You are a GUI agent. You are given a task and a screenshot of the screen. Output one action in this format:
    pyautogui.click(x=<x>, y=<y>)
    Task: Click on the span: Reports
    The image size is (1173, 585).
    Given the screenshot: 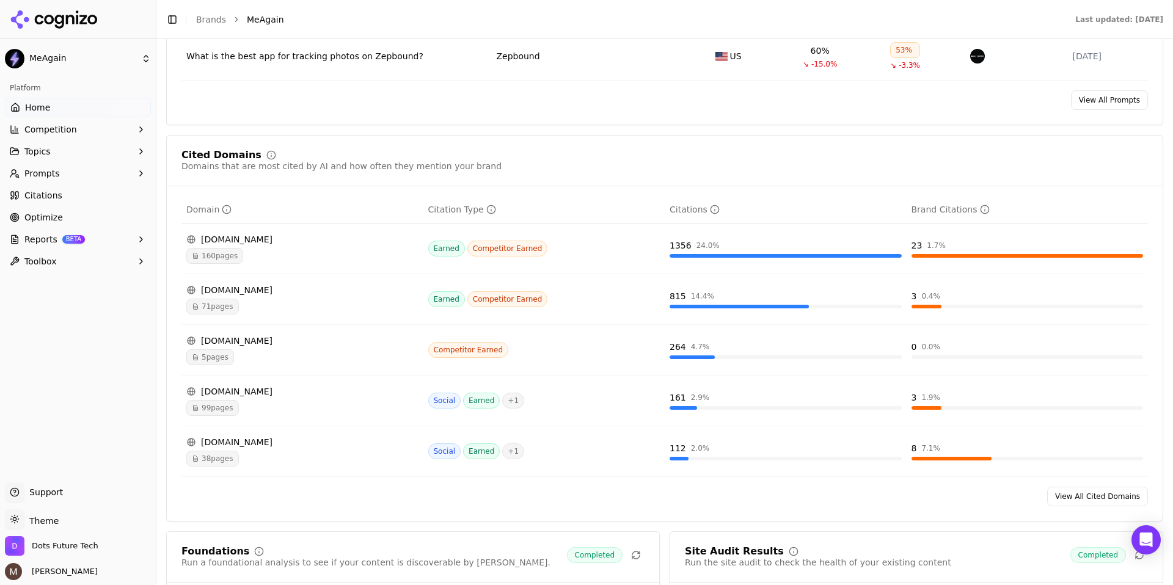 What is the action you would take?
    pyautogui.click(x=41, y=239)
    